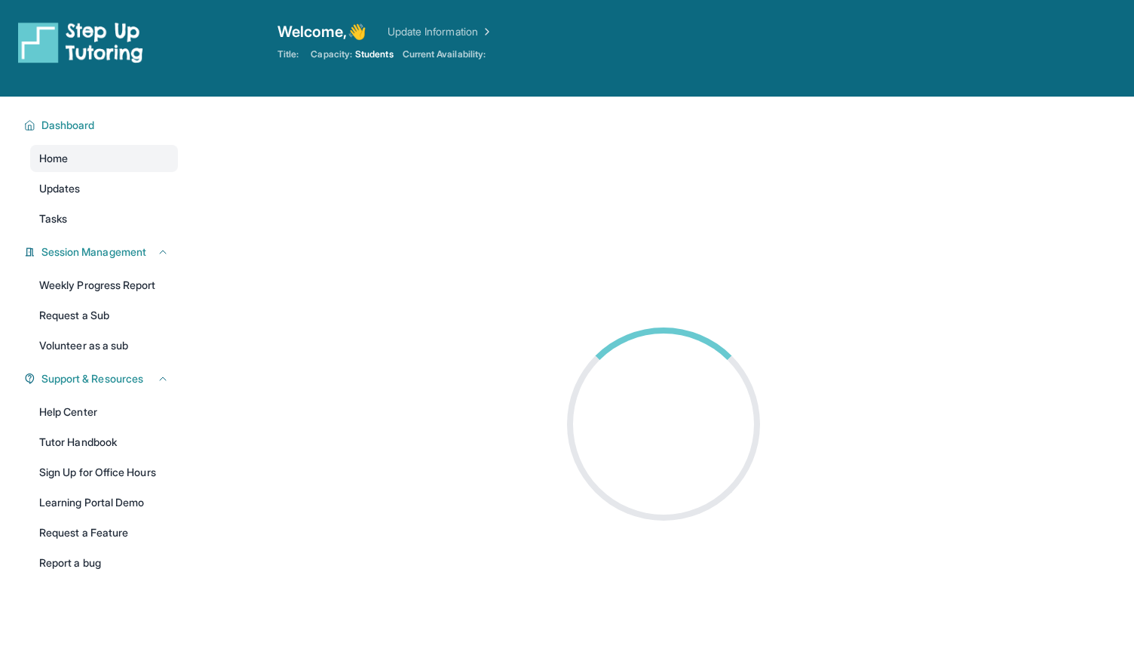 This screenshot has width=1134, height=655. I want to click on a: Home, so click(104, 158).